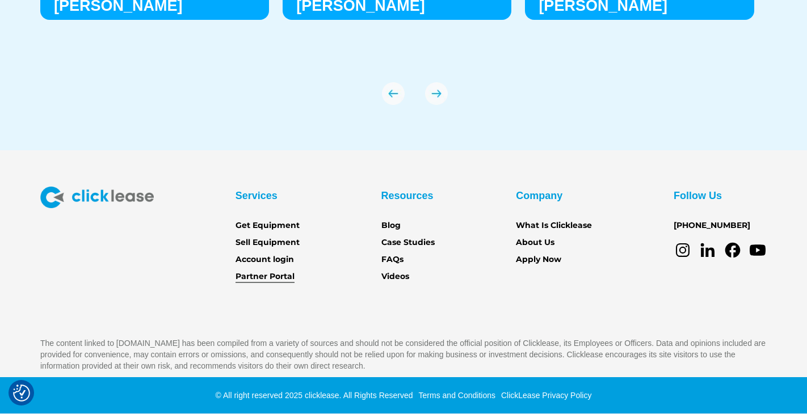 This screenshot has width=807, height=414. Describe the element at coordinates (697, 196) in the screenshot. I see `div: Follow Us` at that location.